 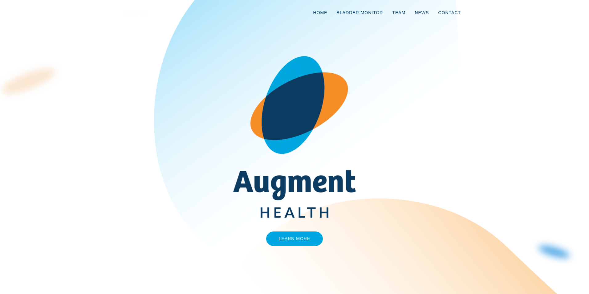 I want to click on a: Home, so click(x=320, y=13).